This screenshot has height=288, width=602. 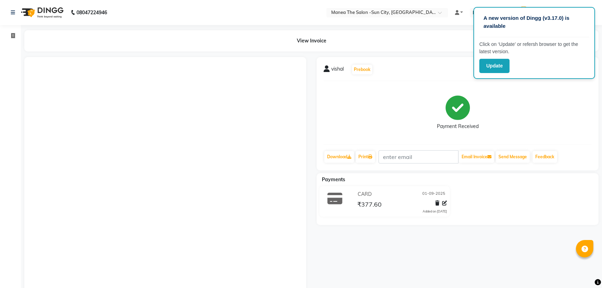 What do you see at coordinates (418, 157) in the screenshot?
I see `input: enter email` at bounding box center [418, 157].